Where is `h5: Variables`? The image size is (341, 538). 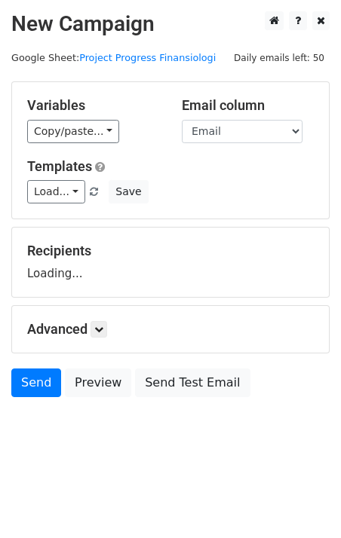
h5: Variables is located at coordinates (93, 106).